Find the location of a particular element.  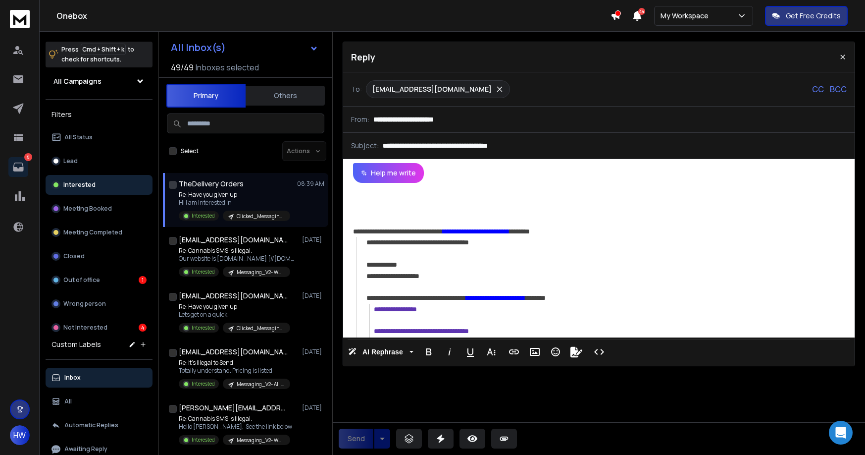

button: All Status is located at coordinates (99, 137).